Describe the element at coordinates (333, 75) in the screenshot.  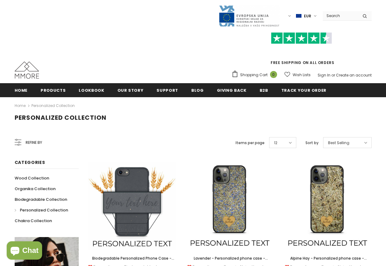
I see `span: or` at that location.